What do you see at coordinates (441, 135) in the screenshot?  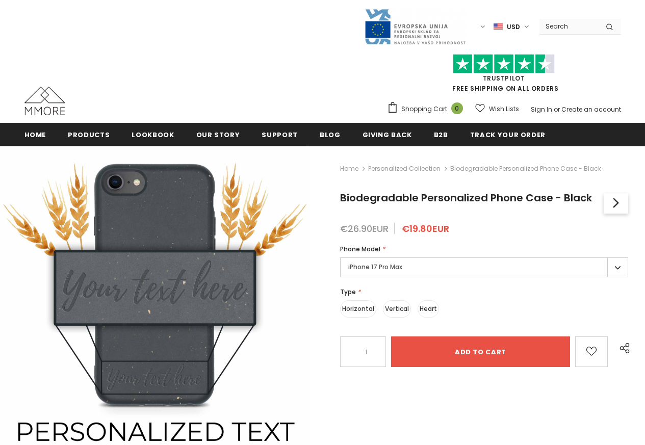 I see `span: B2B` at bounding box center [441, 135].